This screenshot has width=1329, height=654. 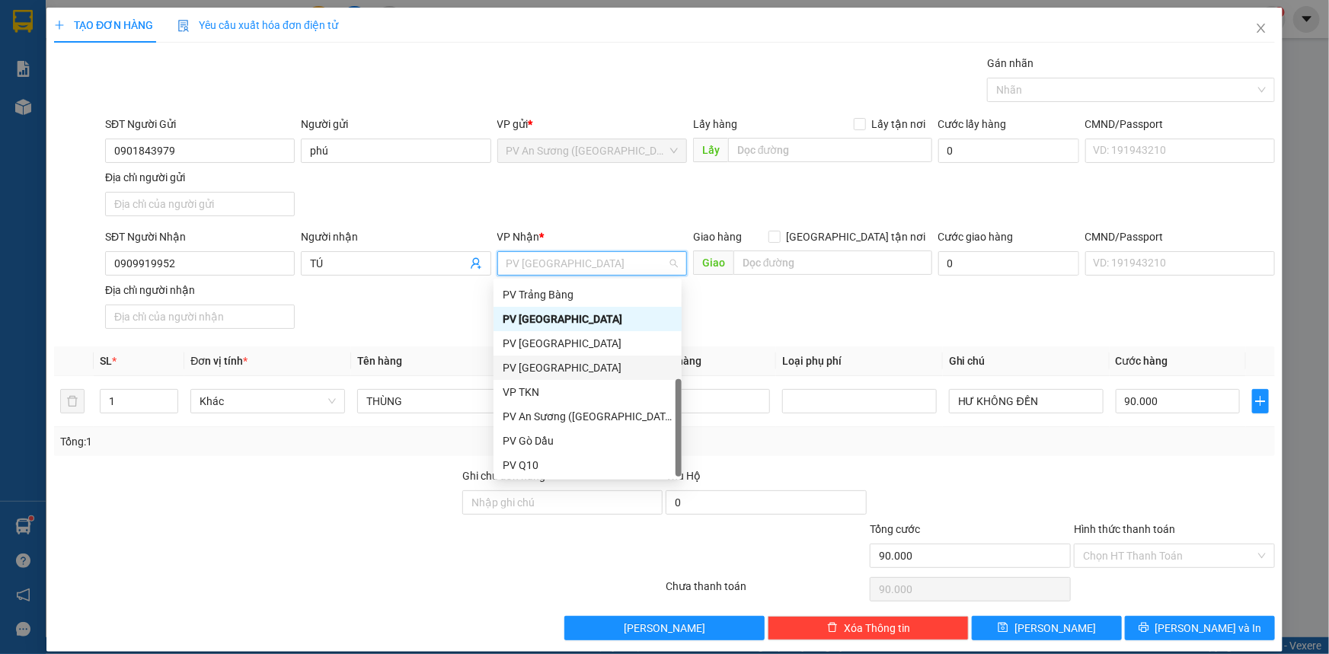 What do you see at coordinates (715, 124) in the screenshot?
I see `span: Lấy hàng` at bounding box center [715, 124].